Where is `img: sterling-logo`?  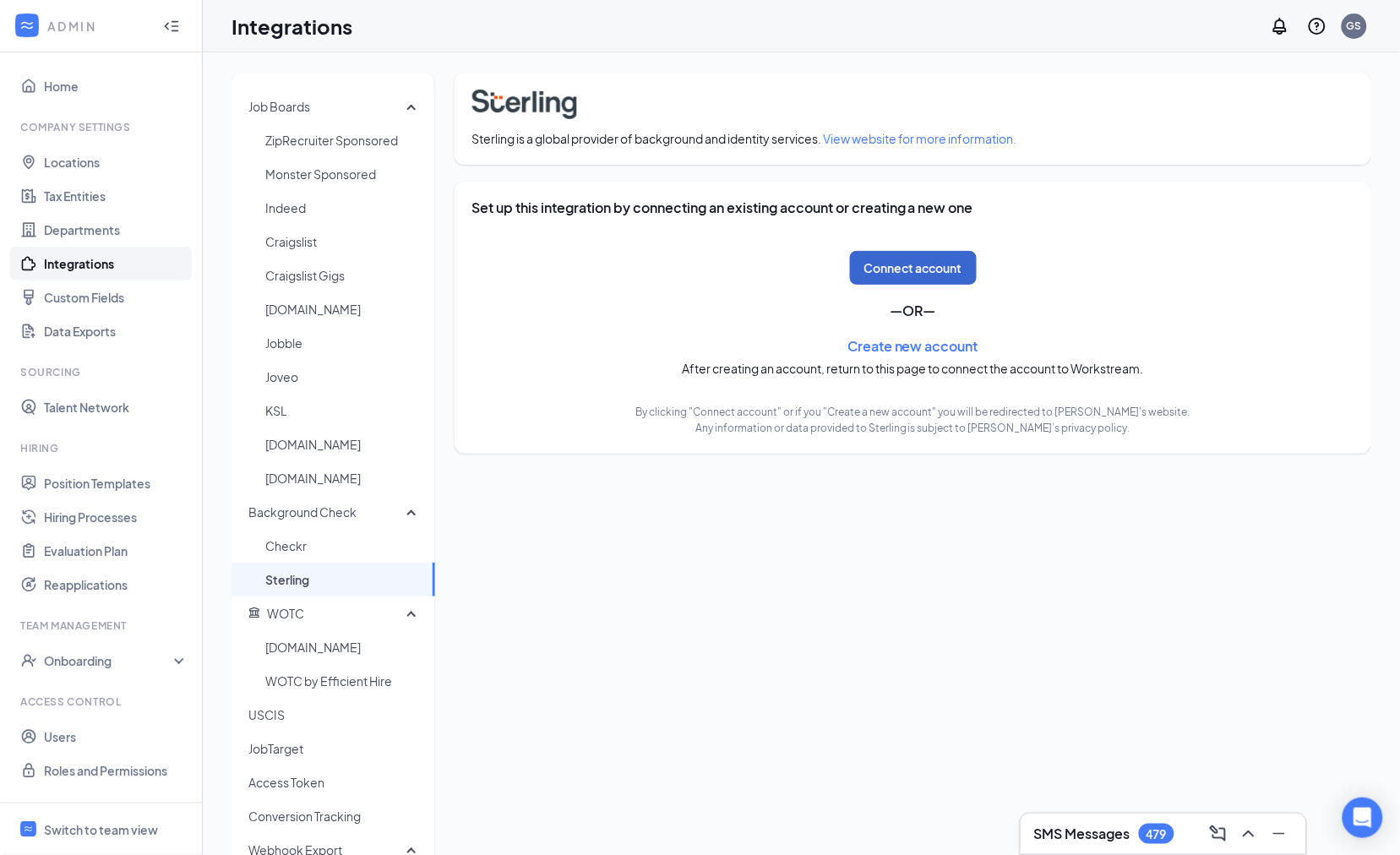 img: sterling-logo is located at coordinates (524, 104).